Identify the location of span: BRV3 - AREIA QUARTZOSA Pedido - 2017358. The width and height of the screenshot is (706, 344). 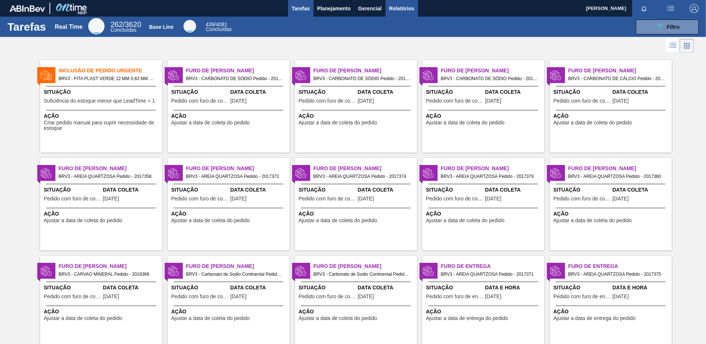
(108, 177).